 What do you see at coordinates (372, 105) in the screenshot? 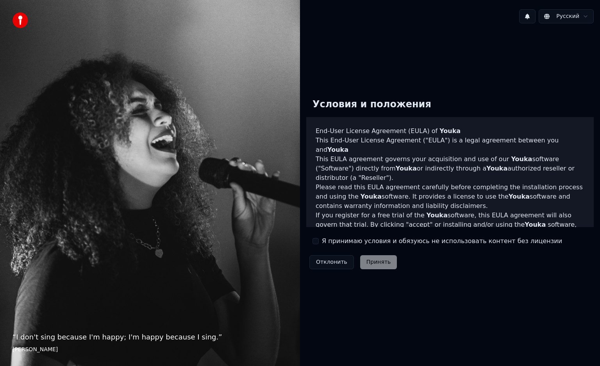
I see `div: Условия и положения` at bounding box center [372, 105].